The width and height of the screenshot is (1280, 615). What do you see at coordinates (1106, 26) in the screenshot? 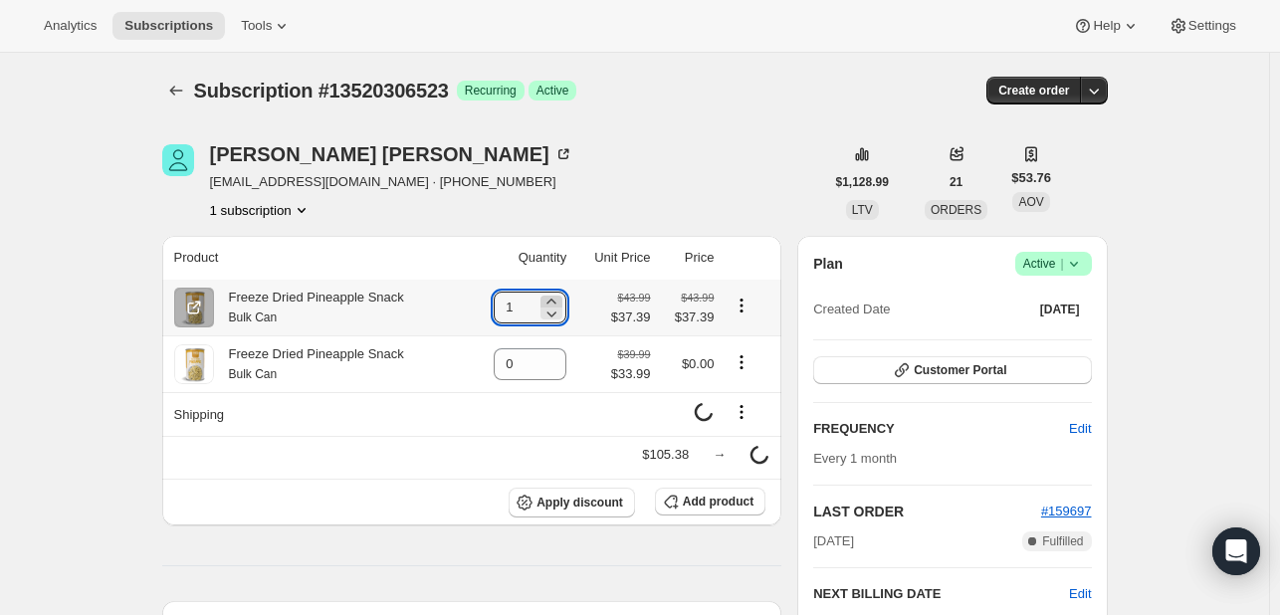
I see `button: Help` at bounding box center [1106, 26].